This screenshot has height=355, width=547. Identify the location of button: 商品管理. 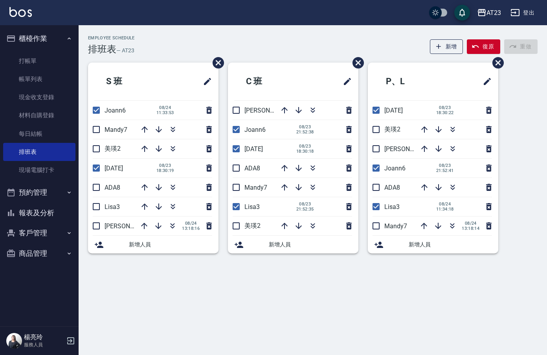
(39, 253).